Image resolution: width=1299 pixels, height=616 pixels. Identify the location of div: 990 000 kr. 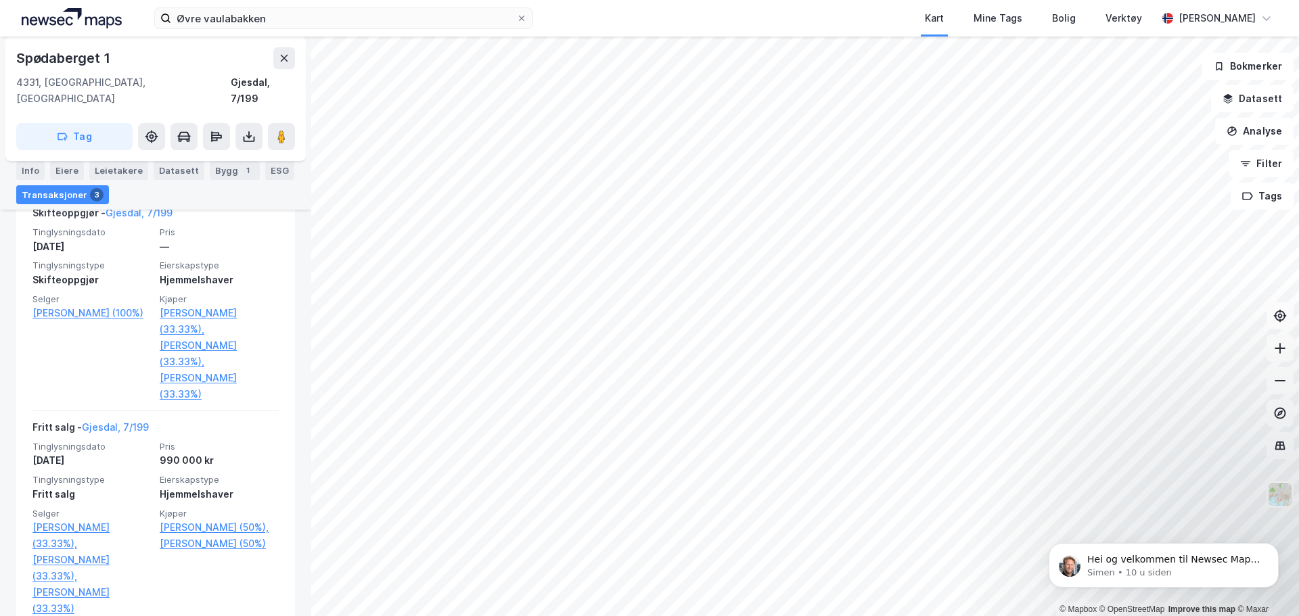
(219, 461).